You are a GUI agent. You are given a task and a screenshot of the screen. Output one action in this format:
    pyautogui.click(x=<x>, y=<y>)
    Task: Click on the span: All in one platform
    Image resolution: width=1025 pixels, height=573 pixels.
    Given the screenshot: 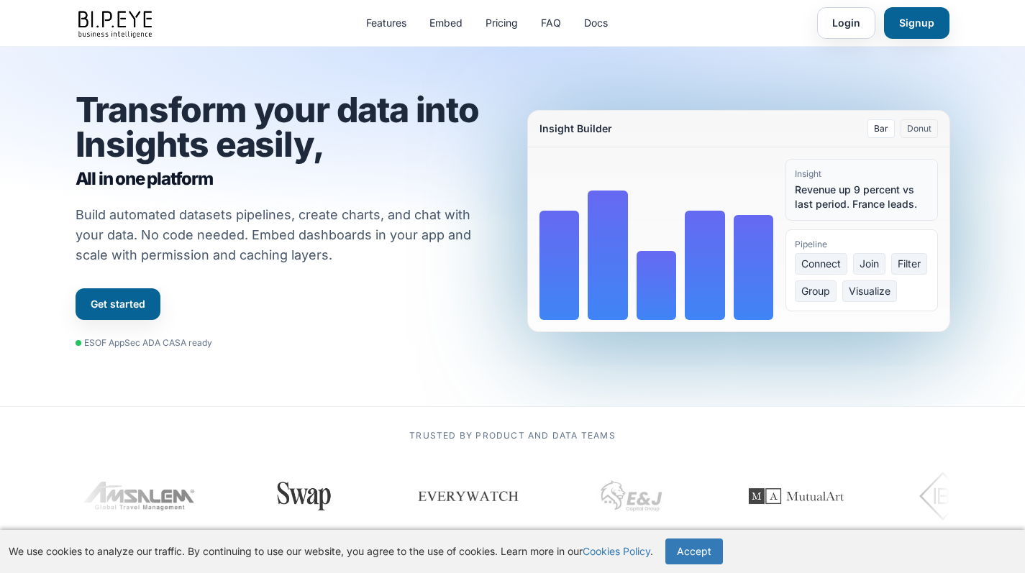 What is the action you would take?
    pyautogui.click(x=287, y=179)
    